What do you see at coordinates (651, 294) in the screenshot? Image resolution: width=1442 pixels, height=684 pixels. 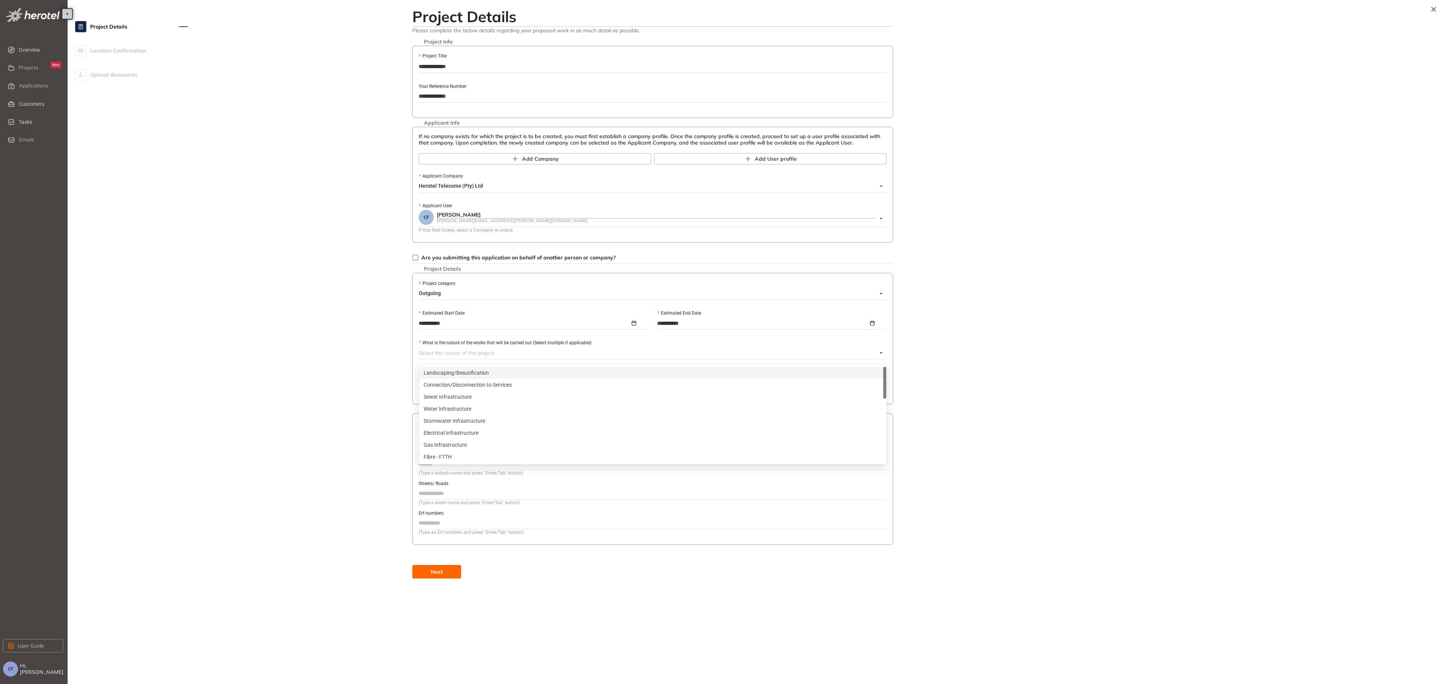 I see `span: Outgoing` at bounding box center [651, 294].